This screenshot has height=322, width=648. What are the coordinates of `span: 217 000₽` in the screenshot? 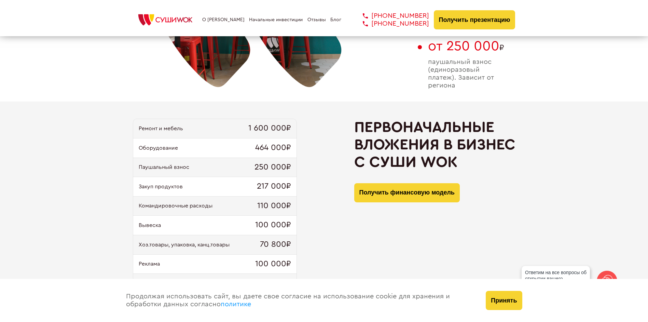 It's located at (274, 187).